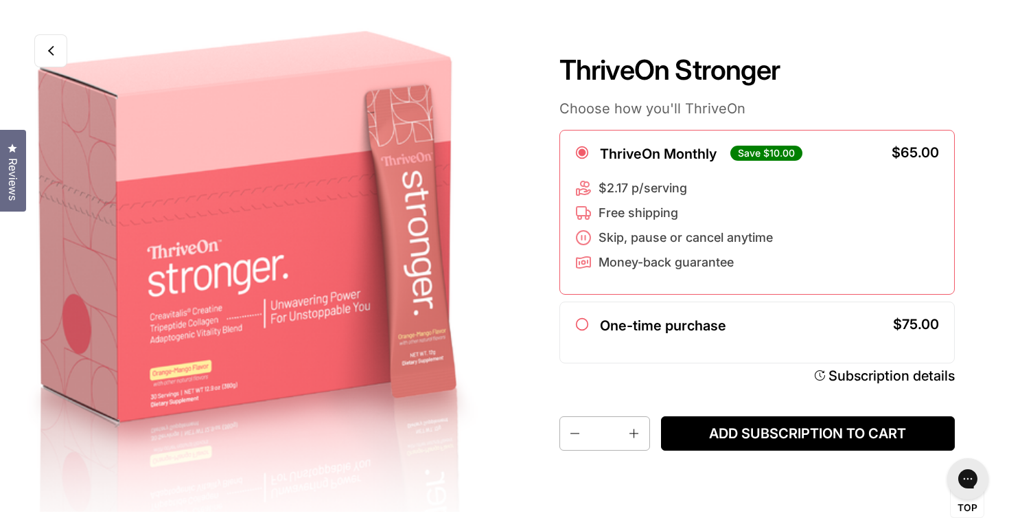 The image size is (1009, 518). Describe the element at coordinates (807, 433) in the screenshot. I see `span: Add subscription to cart` at that location.